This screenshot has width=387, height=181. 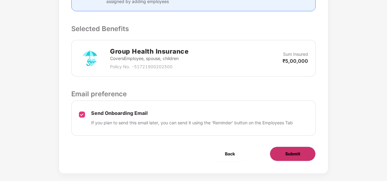 I want to click on p: ₹5,00,000, so click(x=296, y=61).